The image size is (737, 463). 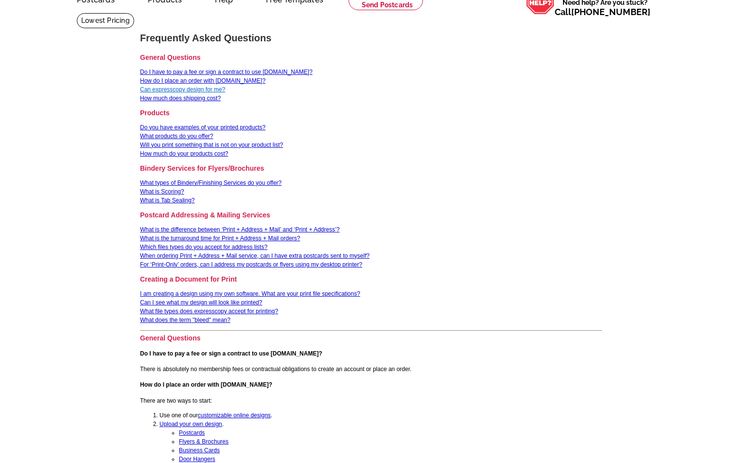 I want to click on li: Use one of our ., so click(x=381, y=415).